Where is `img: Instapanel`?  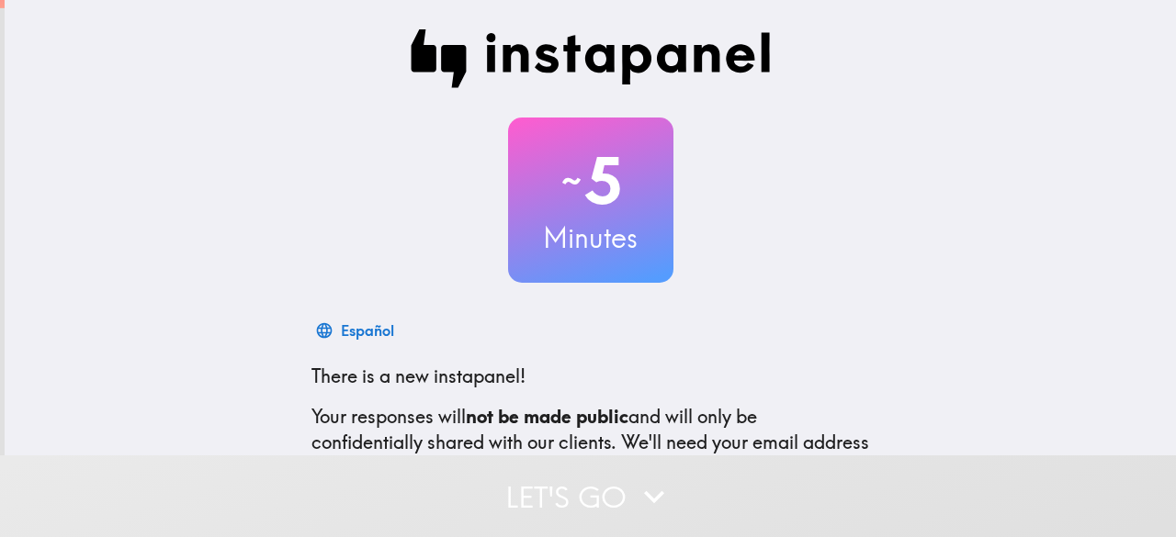
img: Instapanel is located at coordinates (591, 59).